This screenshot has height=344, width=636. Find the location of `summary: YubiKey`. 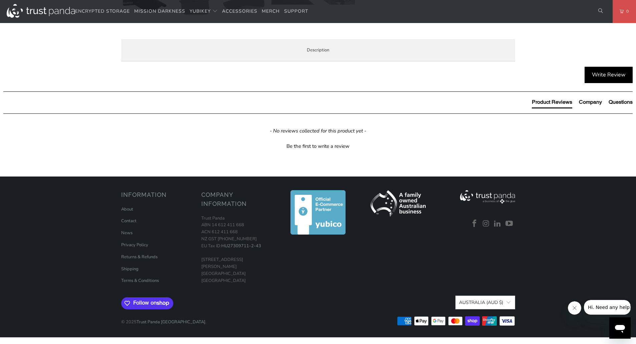

summary: YubiKey is located at coordinates (204, 11).